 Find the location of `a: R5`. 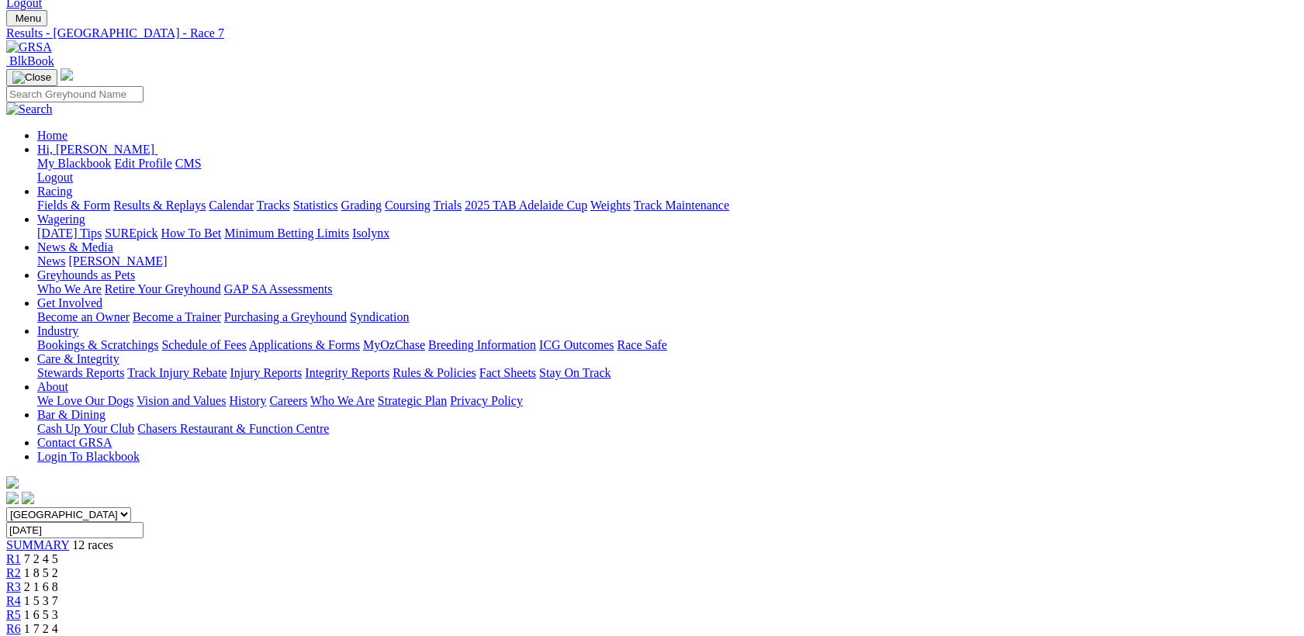

a: R5 is located at coordinates (13, 614).